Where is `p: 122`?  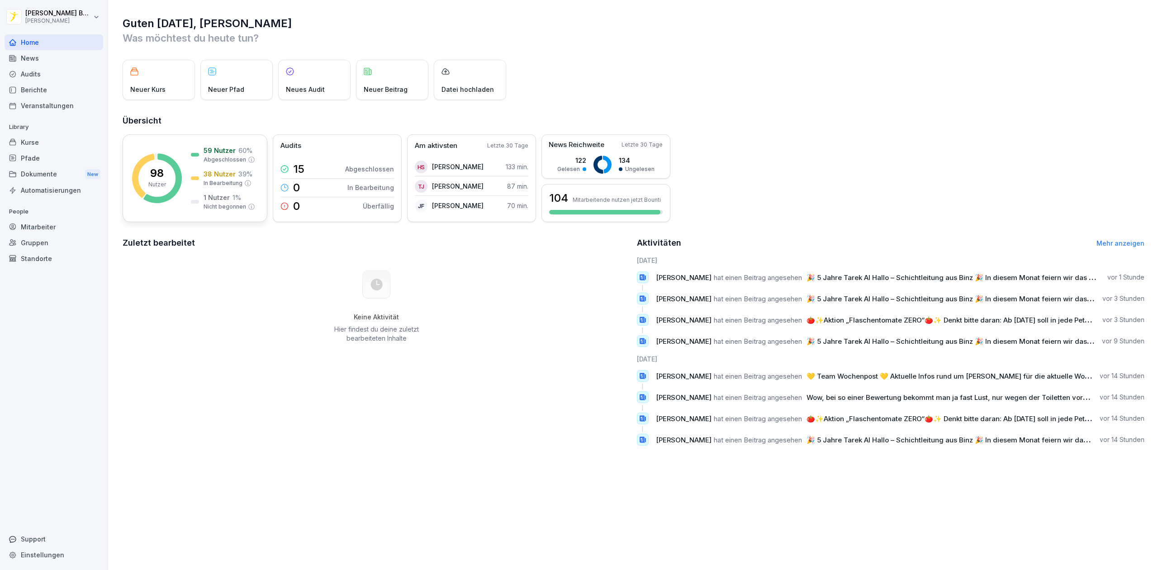
p: 122 is located at coordinates (572, 160).